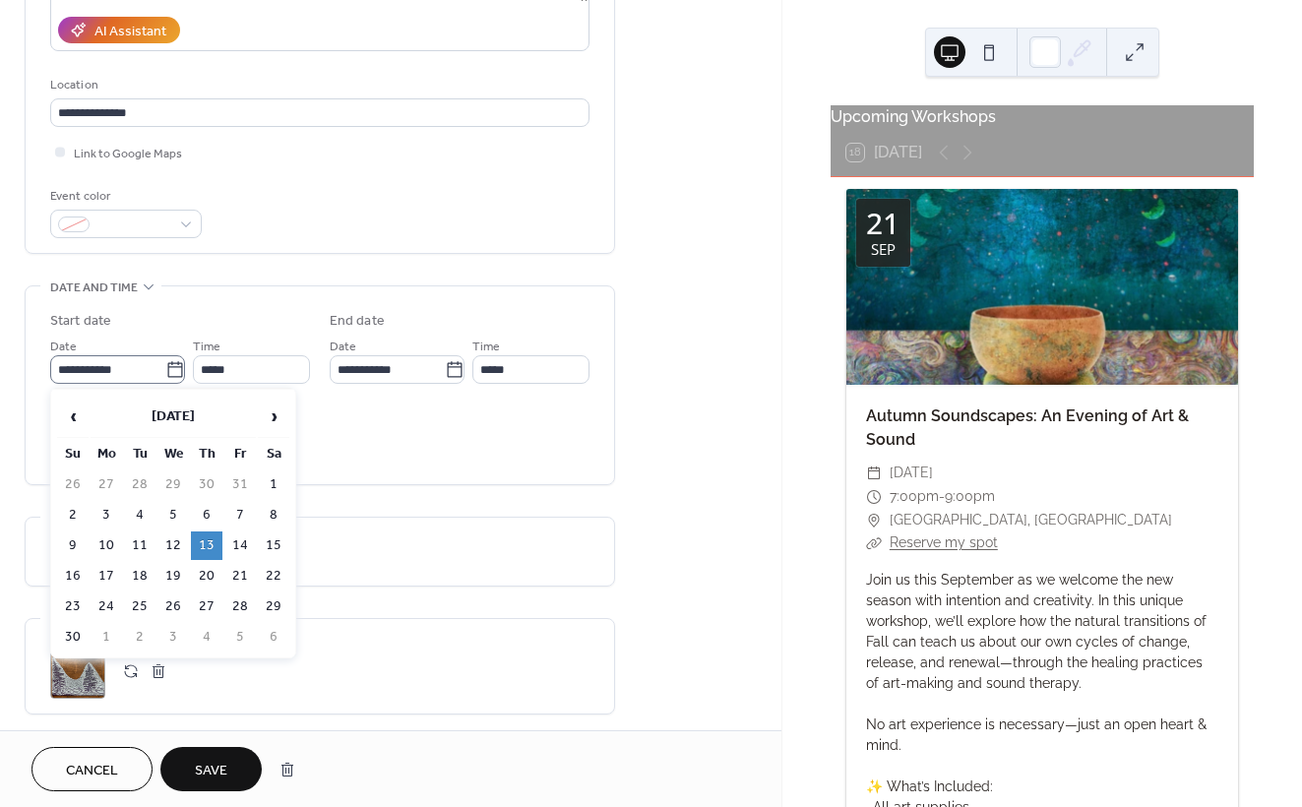 This screenshot has width=1302, height=807. I want to click on td: 7, so click(240, 515).